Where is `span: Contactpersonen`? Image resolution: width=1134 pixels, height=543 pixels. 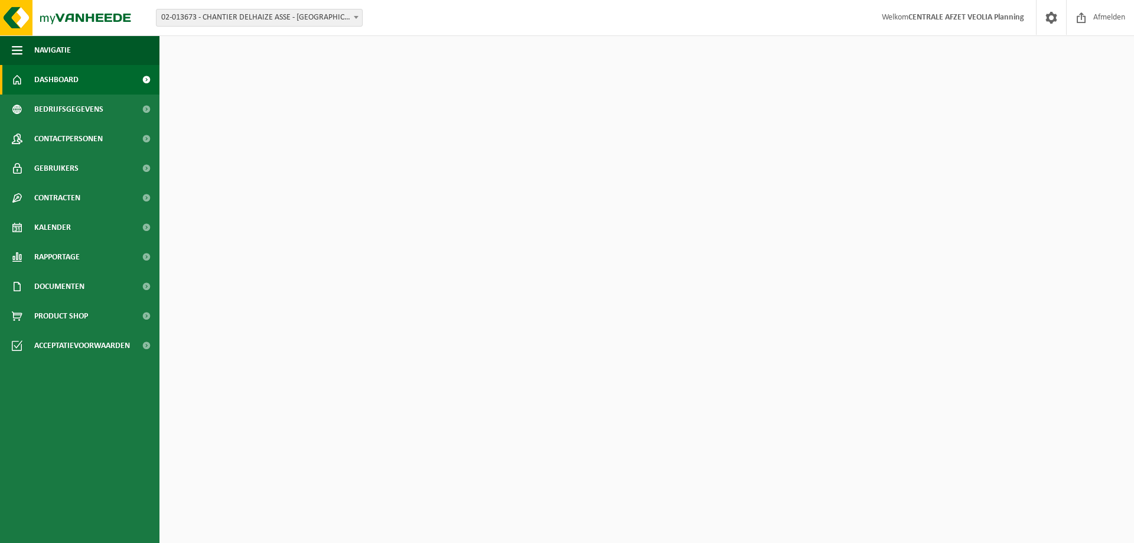 span: Contactpersonen is located at coordinates (68, 139).